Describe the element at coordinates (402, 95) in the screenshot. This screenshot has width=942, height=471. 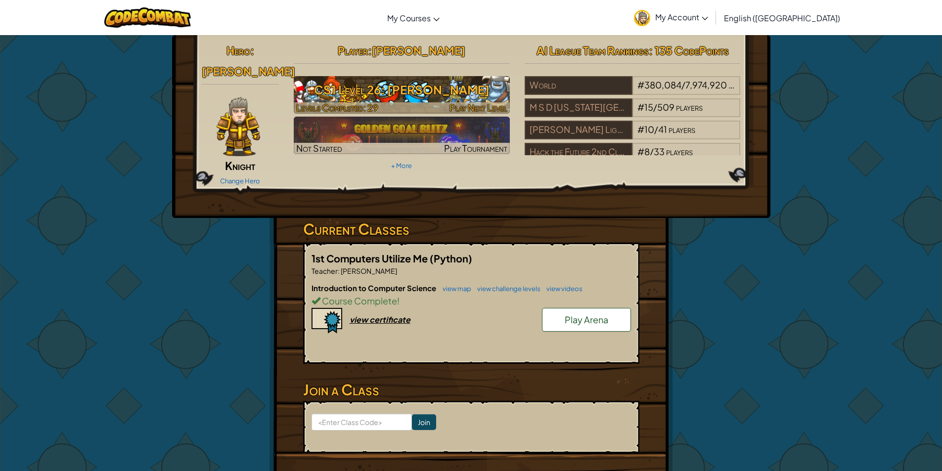
I see `img: CS1 Level 26: Wakka Maul` at that location.